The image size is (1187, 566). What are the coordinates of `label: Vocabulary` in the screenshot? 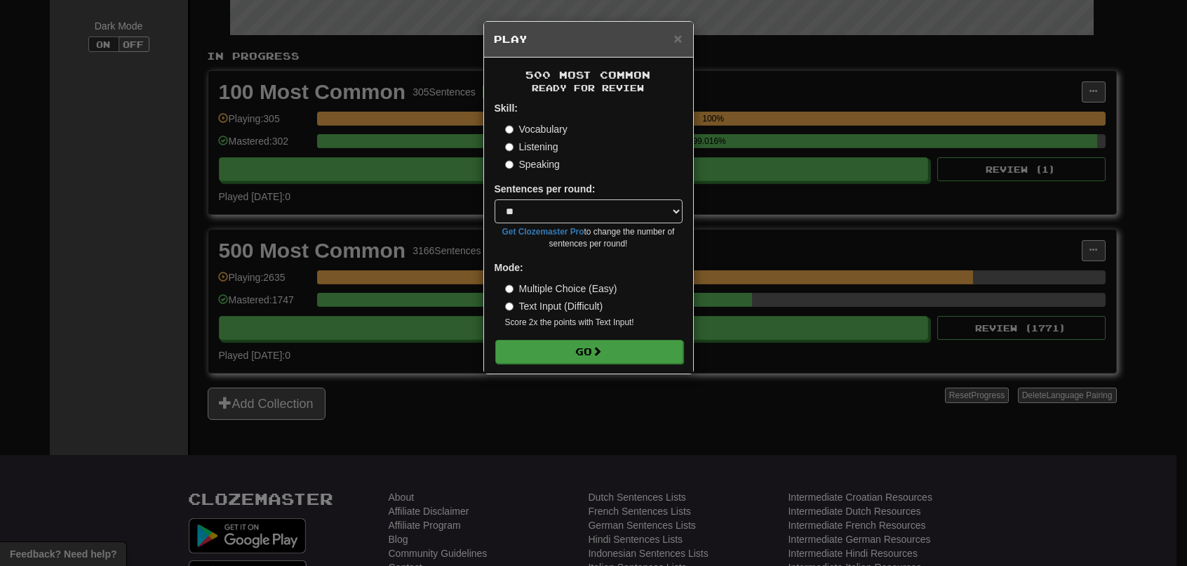 It's located at (536, 129).